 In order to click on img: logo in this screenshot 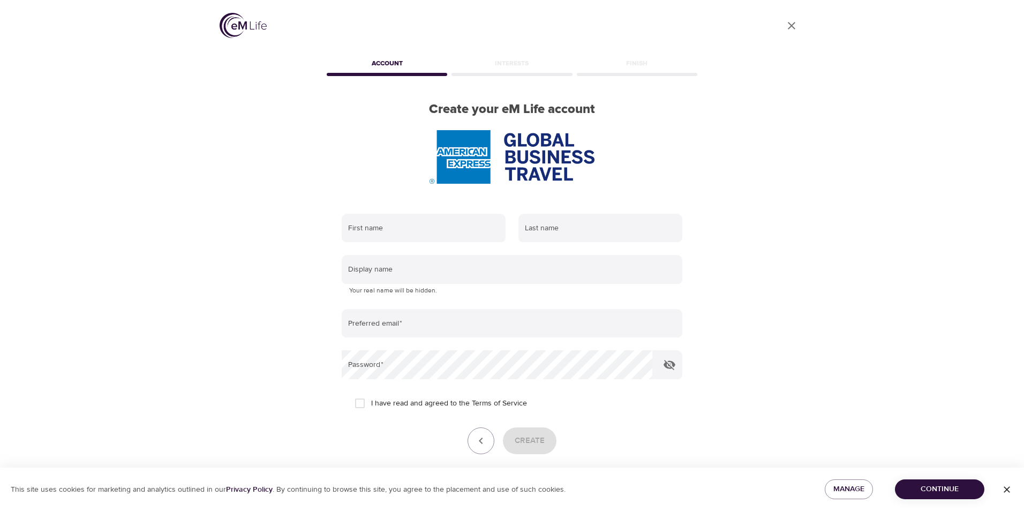, I will do `click(243, 25)`.